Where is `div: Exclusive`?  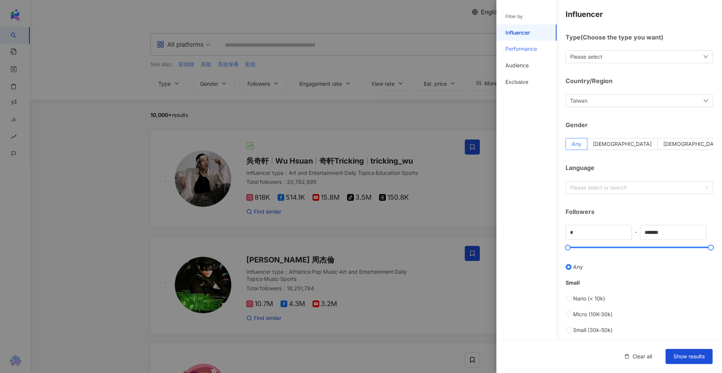 div: Exclusive is located at coordinates (517, 82).